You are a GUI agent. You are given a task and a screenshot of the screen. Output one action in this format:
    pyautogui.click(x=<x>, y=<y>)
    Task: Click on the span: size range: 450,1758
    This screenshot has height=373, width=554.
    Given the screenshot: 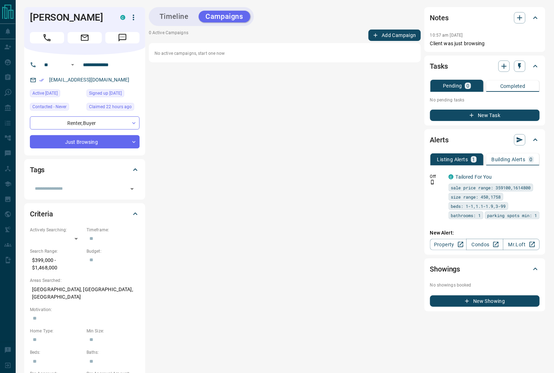 What is the action you would take?
    pyautogui.click(x=476, y=197)
    